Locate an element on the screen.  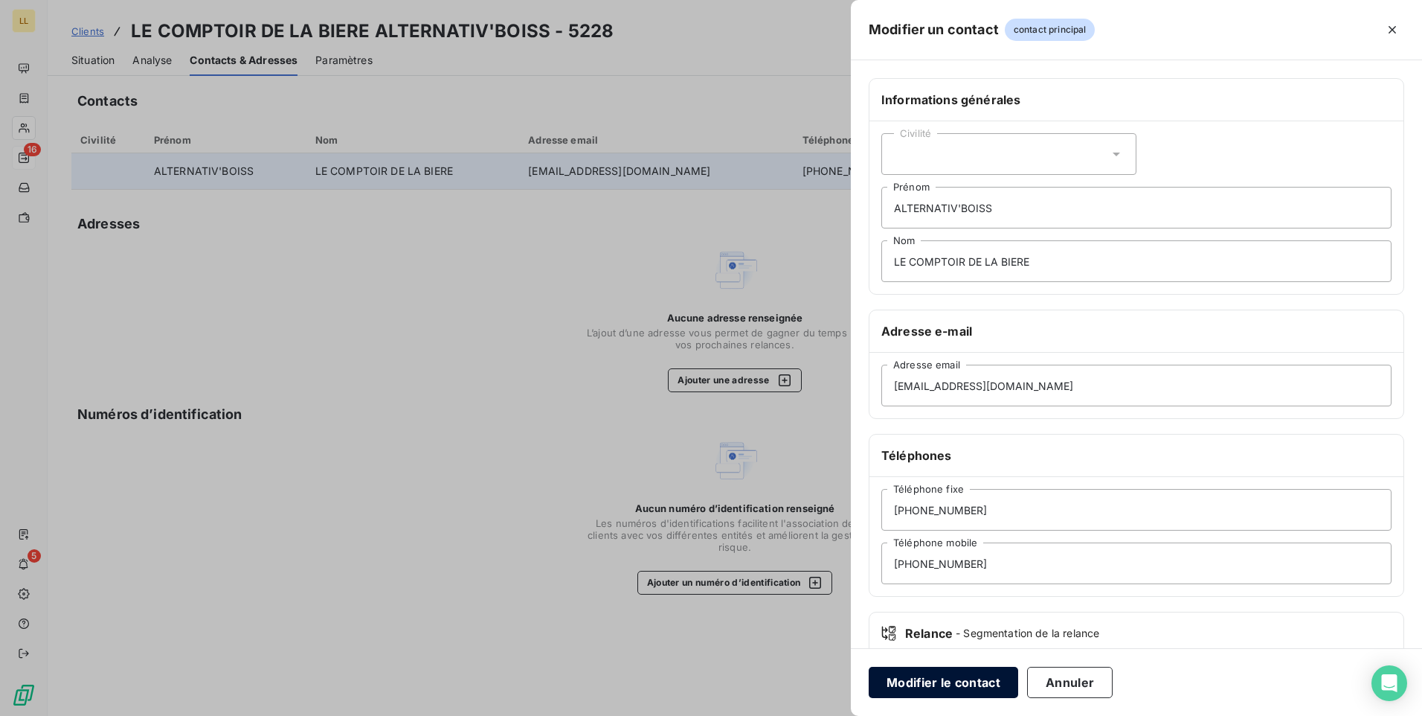
span: - Segmentation de la relance is located at coordinates (1027, 633).